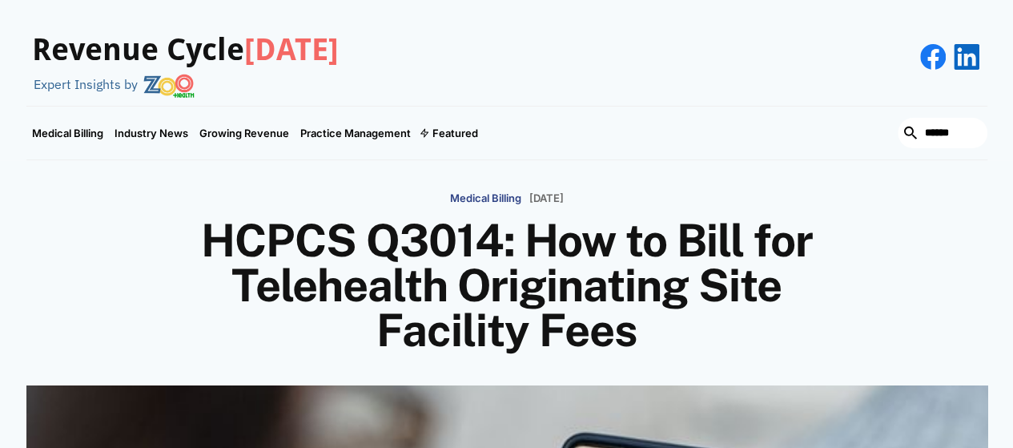 The image size is (1013, 448). What do you see at coordinates (185, 50) in the screenshot?
I see `h3: Revenue Cycle` at bounding box center [185, 50].